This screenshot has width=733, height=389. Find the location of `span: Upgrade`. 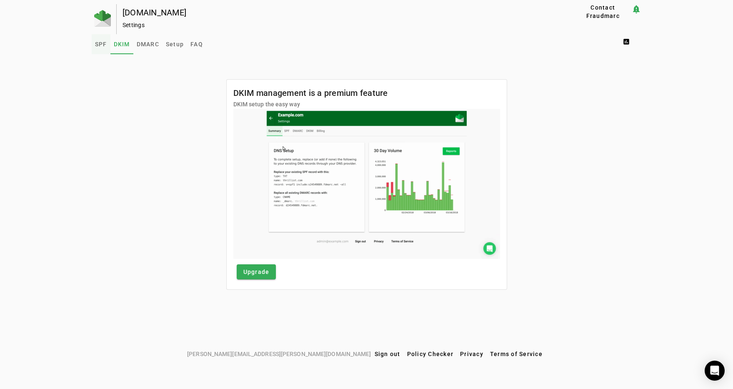

span: Upgrade is located at coordinates (256, 272).